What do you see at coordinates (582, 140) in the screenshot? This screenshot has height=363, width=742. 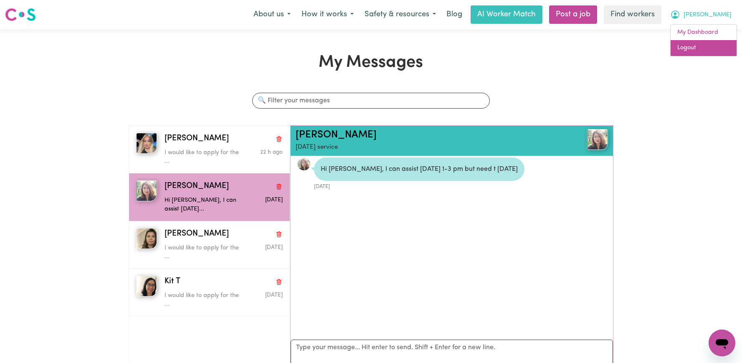 I see `a: Liliana L` at bounding box center [582, 140].